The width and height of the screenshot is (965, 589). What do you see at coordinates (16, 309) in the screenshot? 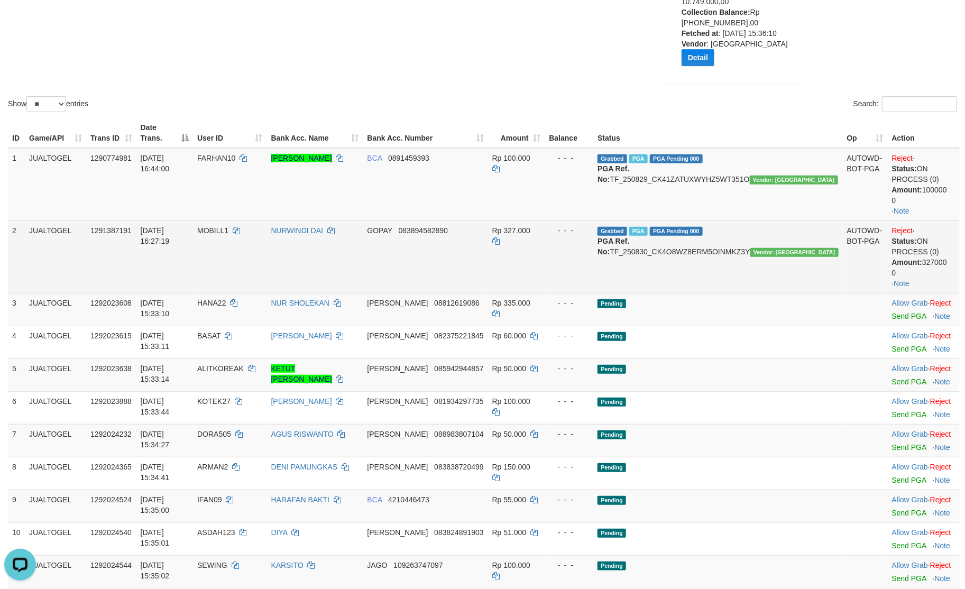
I see `td: 3` at bounding box center [16, 309].